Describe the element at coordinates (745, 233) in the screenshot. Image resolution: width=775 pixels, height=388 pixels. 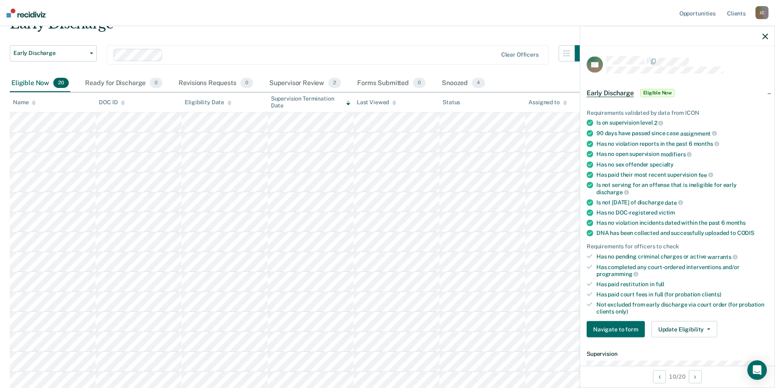
I see `span: CODIS` at that location.